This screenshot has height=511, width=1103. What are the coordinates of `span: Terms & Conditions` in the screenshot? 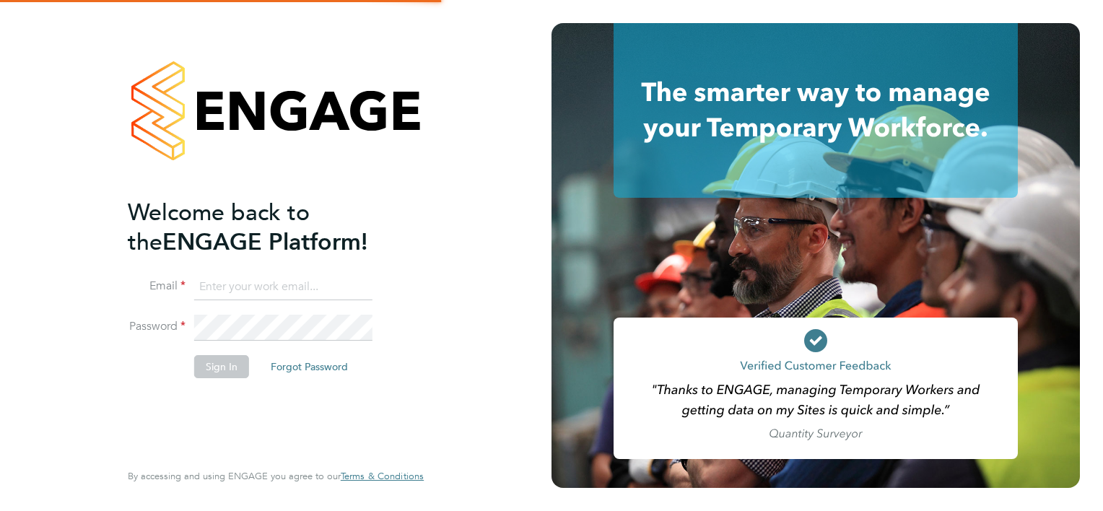 It's located at (382, 476).